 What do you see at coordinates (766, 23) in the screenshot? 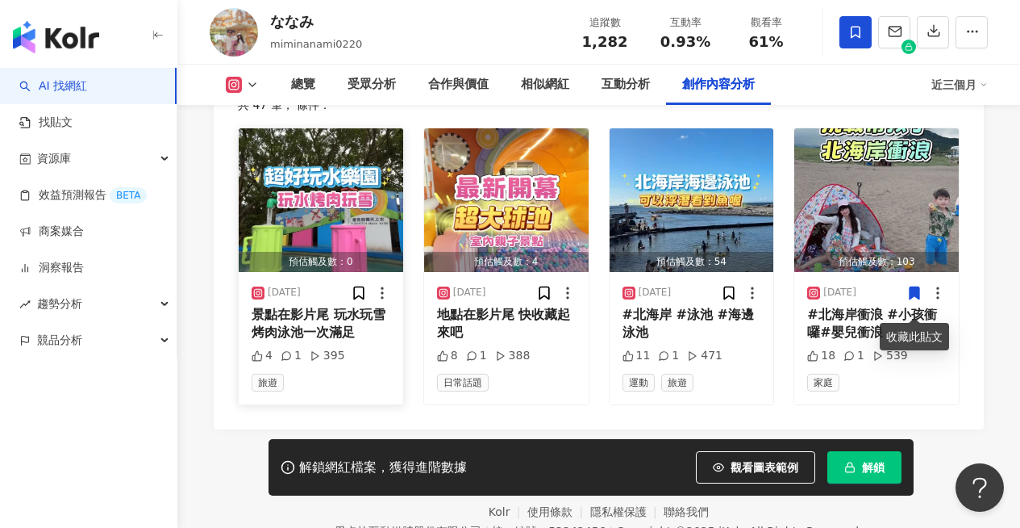
I see `div: 觀看率` at bounding box center [766, 23].